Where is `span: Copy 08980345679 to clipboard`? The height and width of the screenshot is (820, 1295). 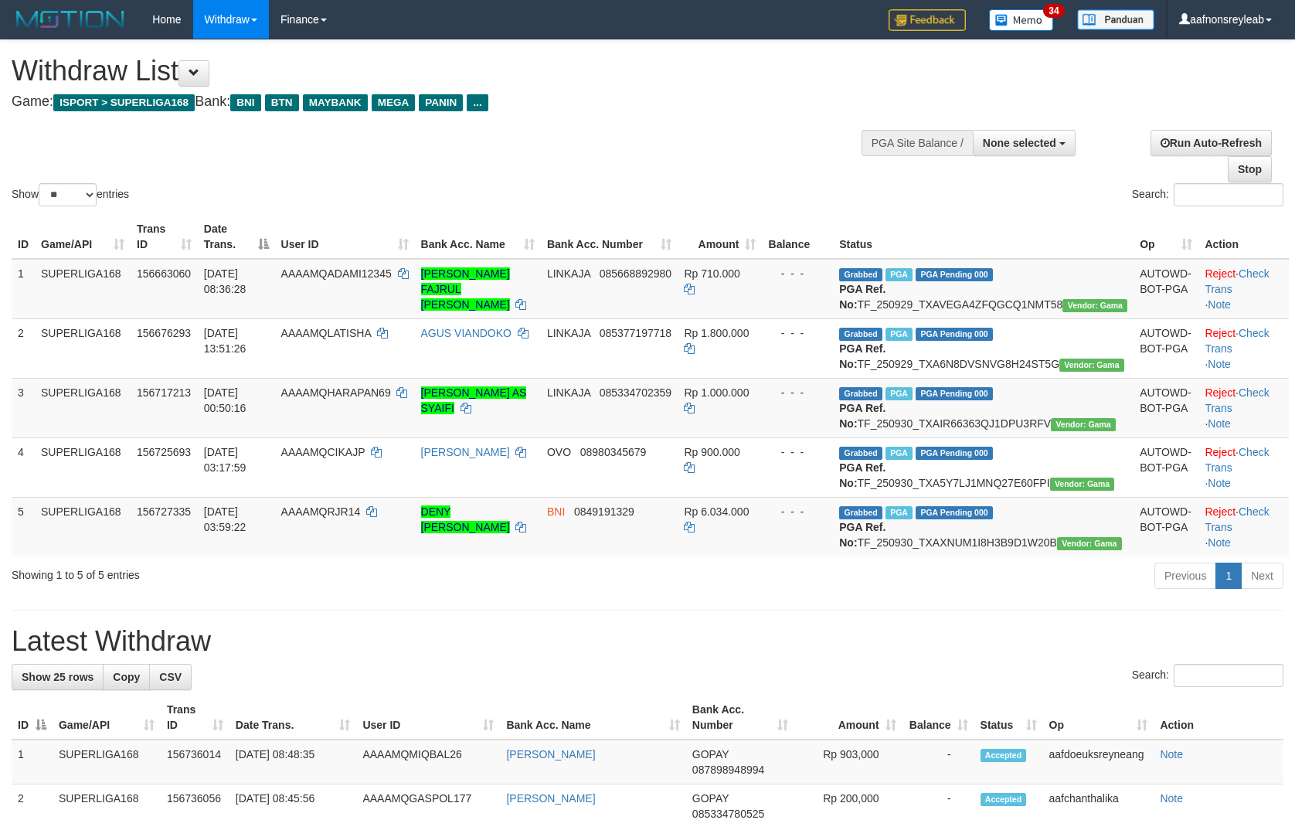 span: Copy 08980345679 to clipboard is located at coordinates (614, 452).